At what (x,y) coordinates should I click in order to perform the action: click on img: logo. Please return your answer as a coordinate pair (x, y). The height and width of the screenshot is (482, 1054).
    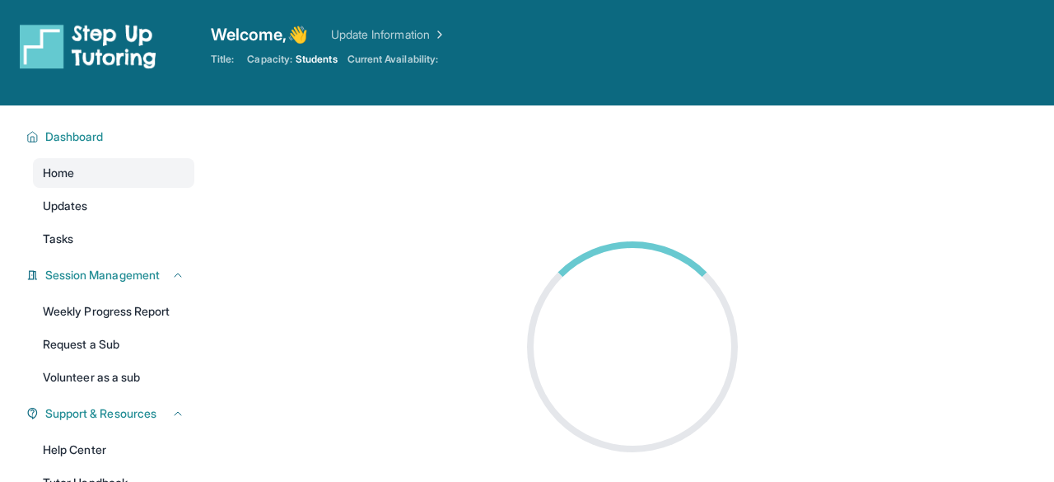
    Looking at the image, I should click on (88, 46).